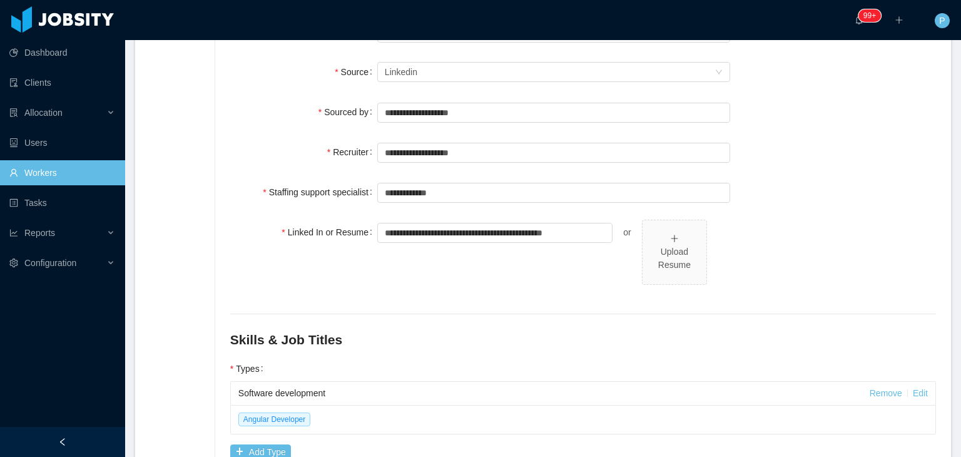 This screenshot has width=961, height=457. What do you see at coordinates (627, 232) in the screenshot?
I see `div: or` at bounding box center [627, 232].